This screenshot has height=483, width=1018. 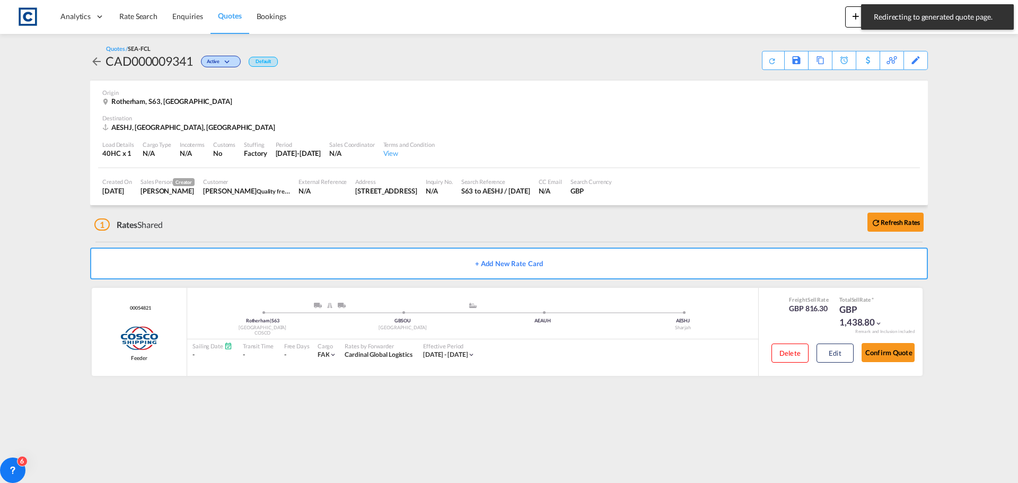 I want to click on div: Hannah Nutter, so click(x=168, y=191).